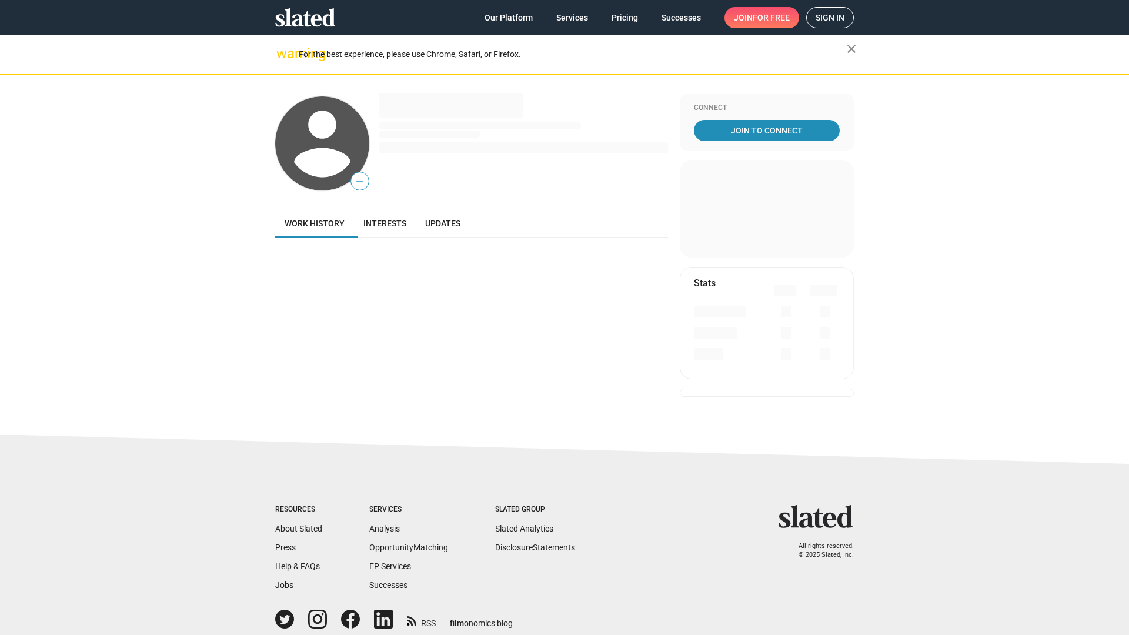  What do you see at coordinates (572, 18) in the screenshot?
I see `a: Services` at bounding box center [572, 18].